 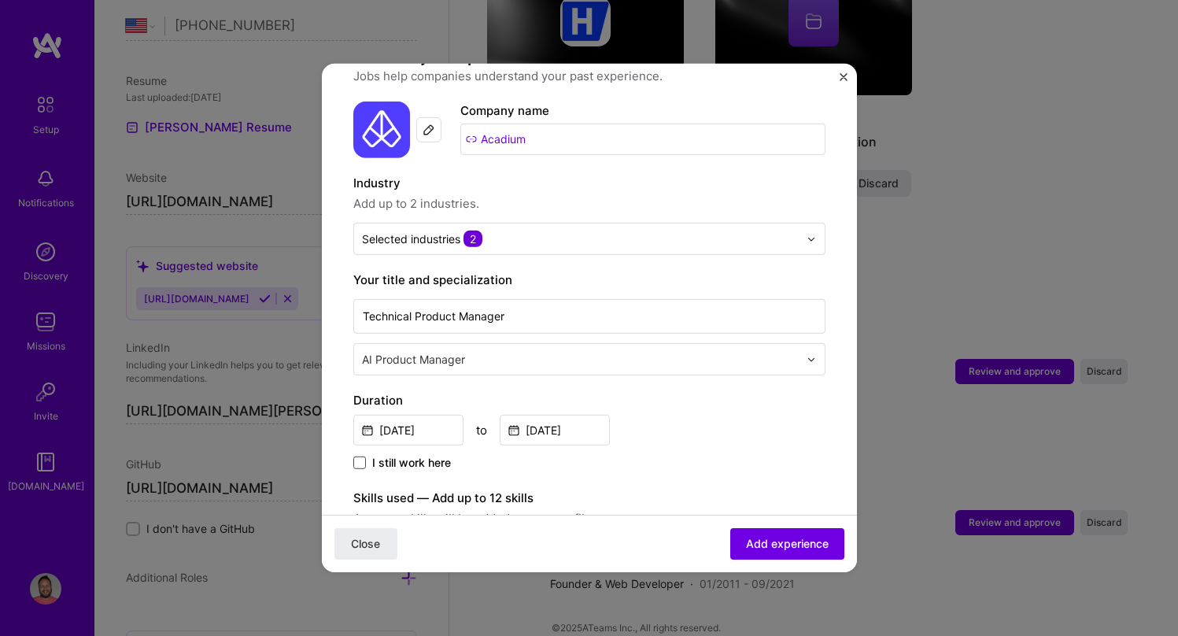 I want to click on div: to, so click(x=482, y=430).